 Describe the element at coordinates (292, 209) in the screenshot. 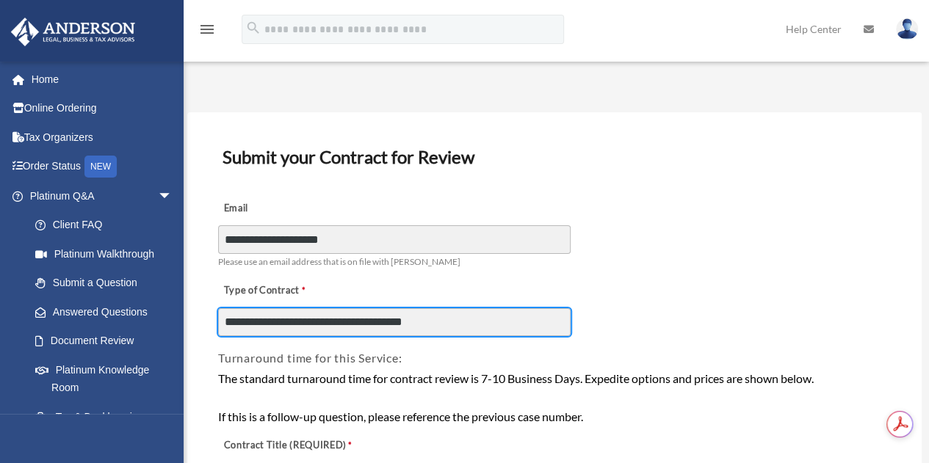

I see `label: Email` at that location.